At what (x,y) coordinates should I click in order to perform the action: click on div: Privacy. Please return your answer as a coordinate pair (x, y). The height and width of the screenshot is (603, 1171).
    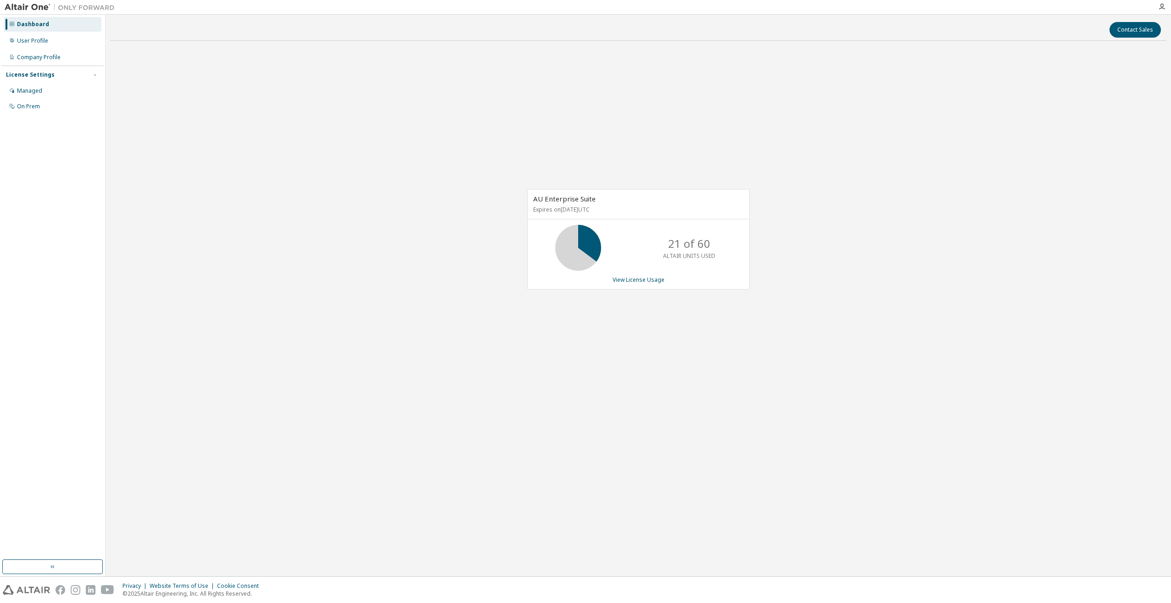
    Looking at the image, I should click on (136, 586).